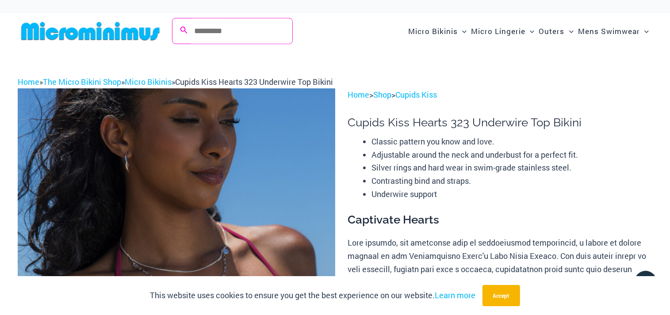 Image resolution: width=670 pixels, height=315 pixels. Describe the element at coordinates (148, 82) in the screenshot. I see `a: Micro Bikinis` at that location.